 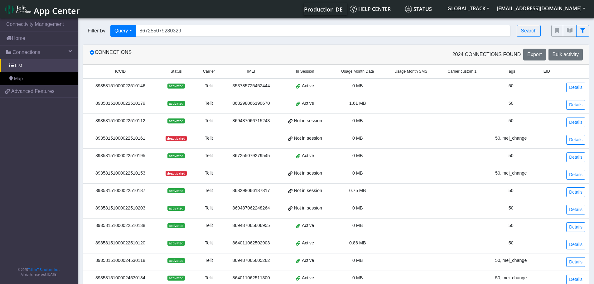 What do you see at coordinates (251, 261) in the screenshot?
I see `div: 869487065605262` at bounding box center [251, 261].